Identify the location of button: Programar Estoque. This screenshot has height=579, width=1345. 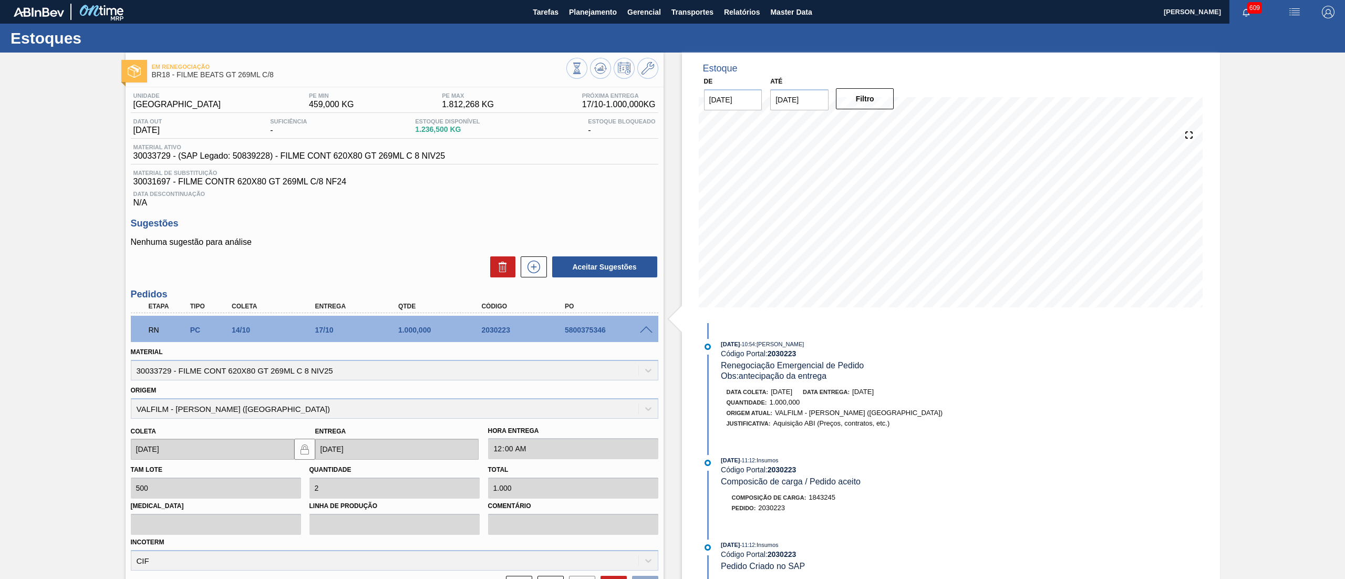
(624, 68).